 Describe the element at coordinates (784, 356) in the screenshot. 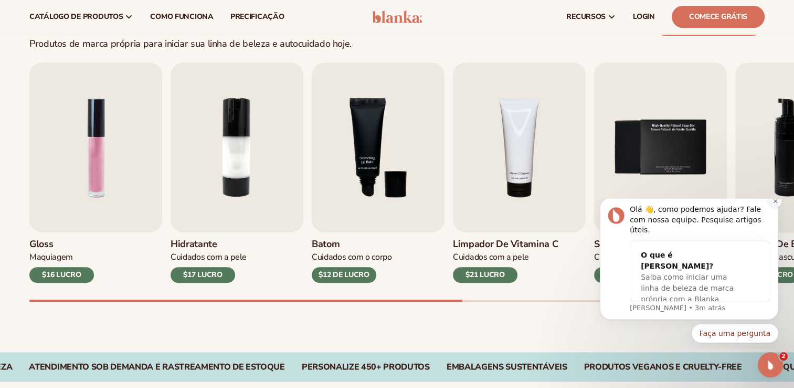

I see `span: 2` at that location.